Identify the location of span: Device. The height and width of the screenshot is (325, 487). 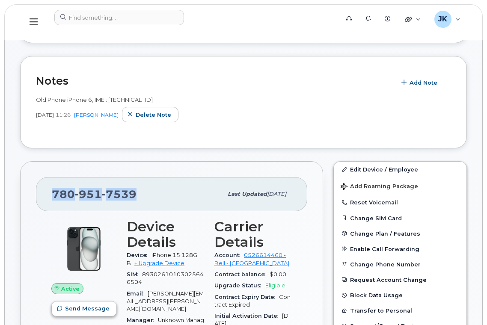
(139, 255).